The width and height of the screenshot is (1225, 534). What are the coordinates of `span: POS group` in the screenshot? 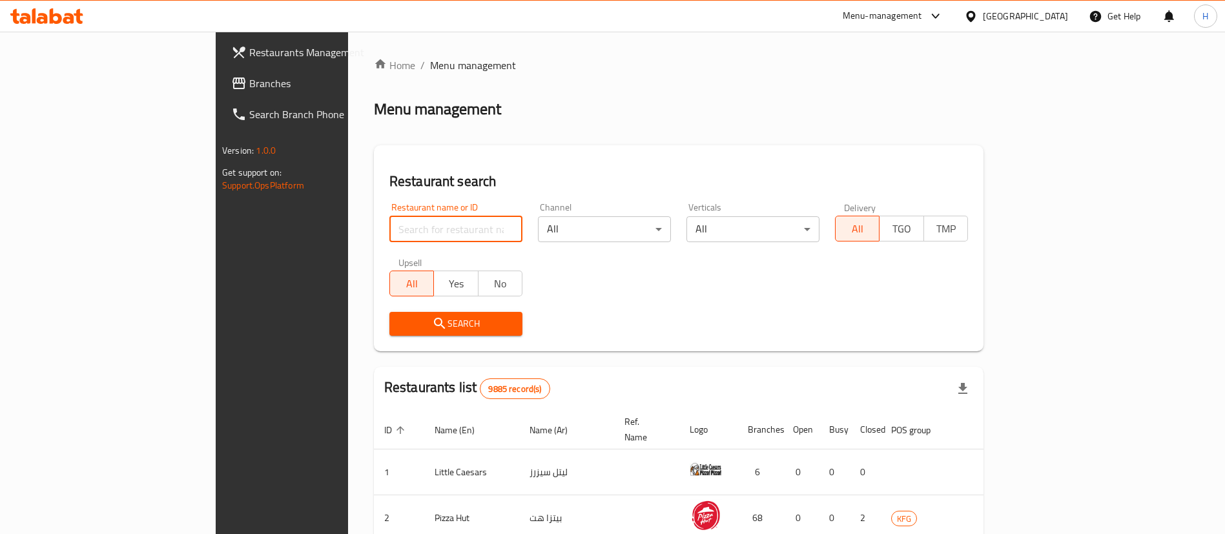 It's located at (919, 430).